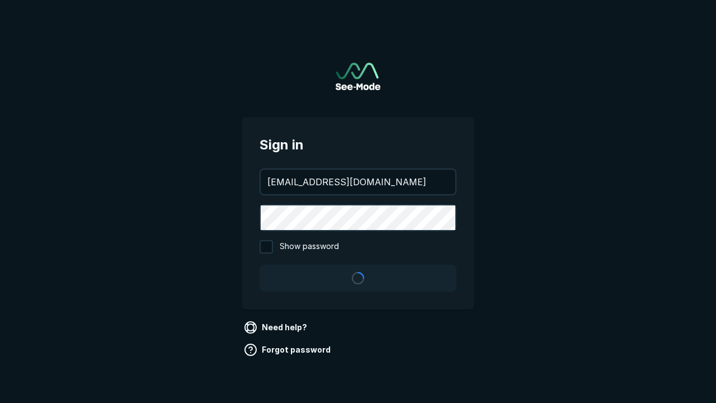 The width and height of the screenshot is (716, 403). Describe the element at coordinates (288, 350) in the screenshot. I see `a: Forgot password` at that location.